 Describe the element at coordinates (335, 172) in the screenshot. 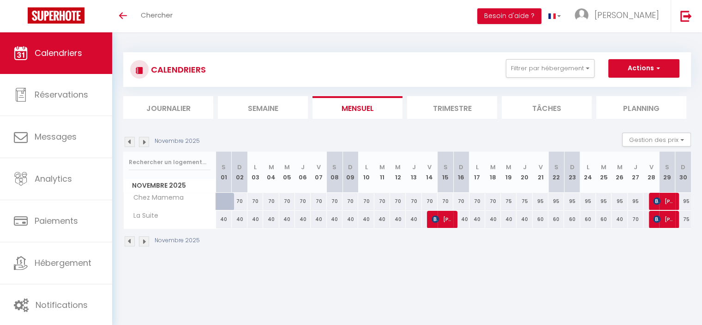

I see `th: 08` at that location.